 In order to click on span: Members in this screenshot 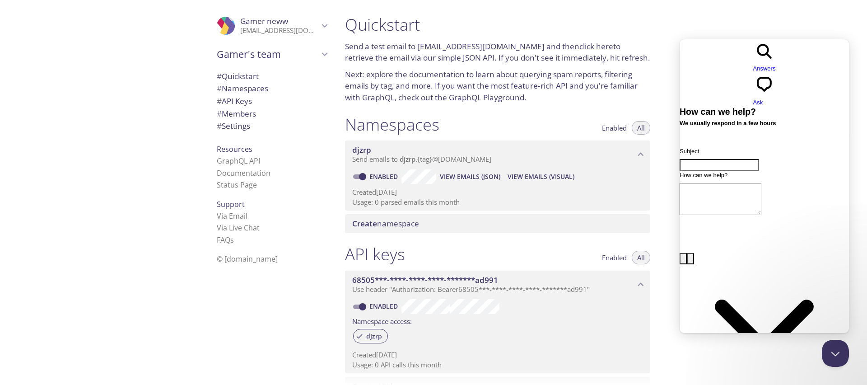, I will do `click(236, 113)`.